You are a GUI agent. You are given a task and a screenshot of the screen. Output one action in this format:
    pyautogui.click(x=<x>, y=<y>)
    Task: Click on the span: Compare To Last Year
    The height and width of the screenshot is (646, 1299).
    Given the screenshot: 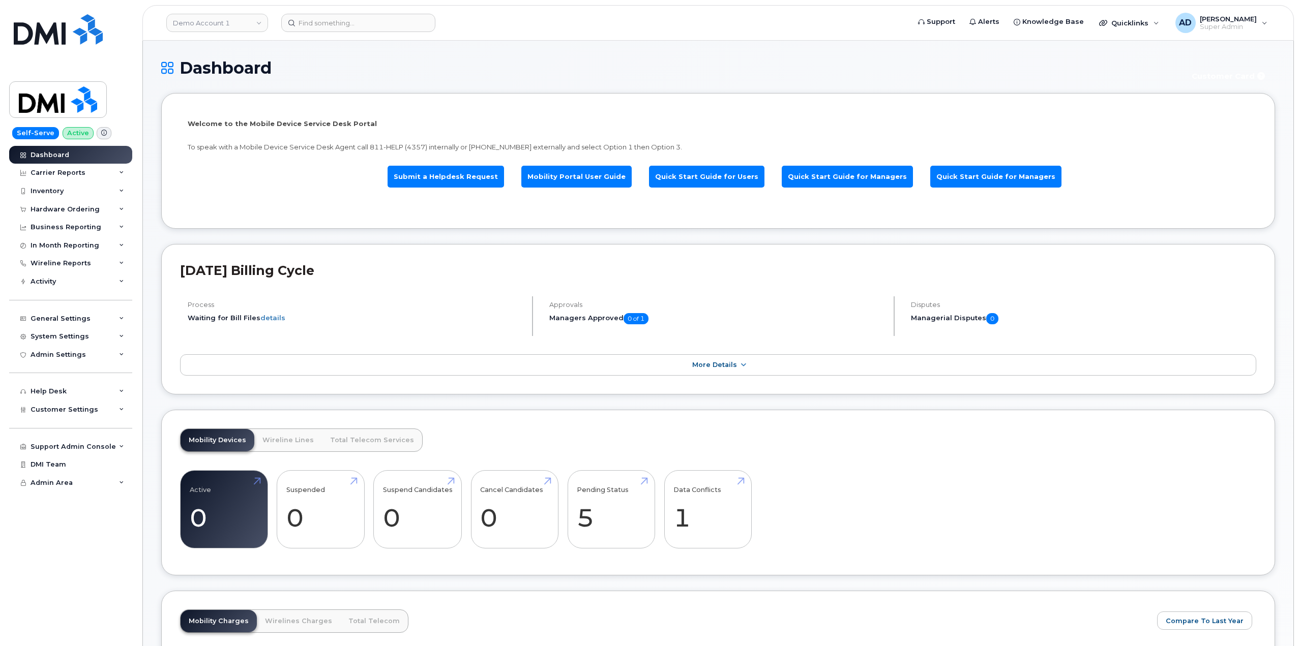 What is the action you would take?
    pyautogui.click(x=1204, y=621)
    